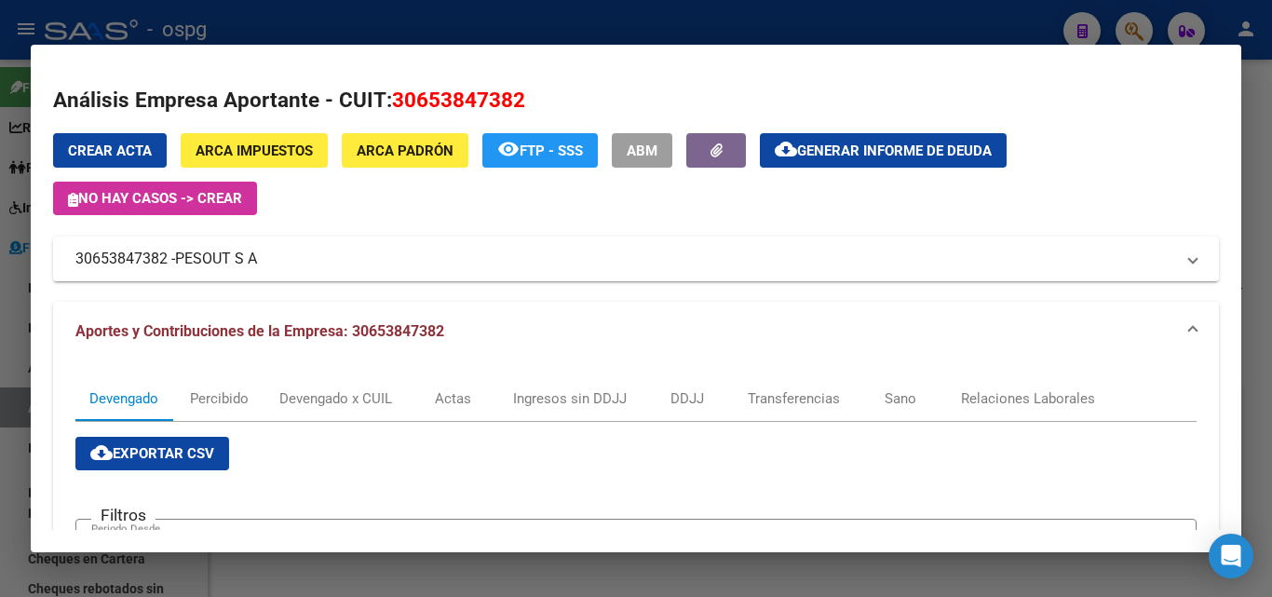 This screenshot has height=597, width=1272. Describe the element at coordinates (625, 259) in the screenshot. I see `mat-panel-title: 30653847382 -` at that location.